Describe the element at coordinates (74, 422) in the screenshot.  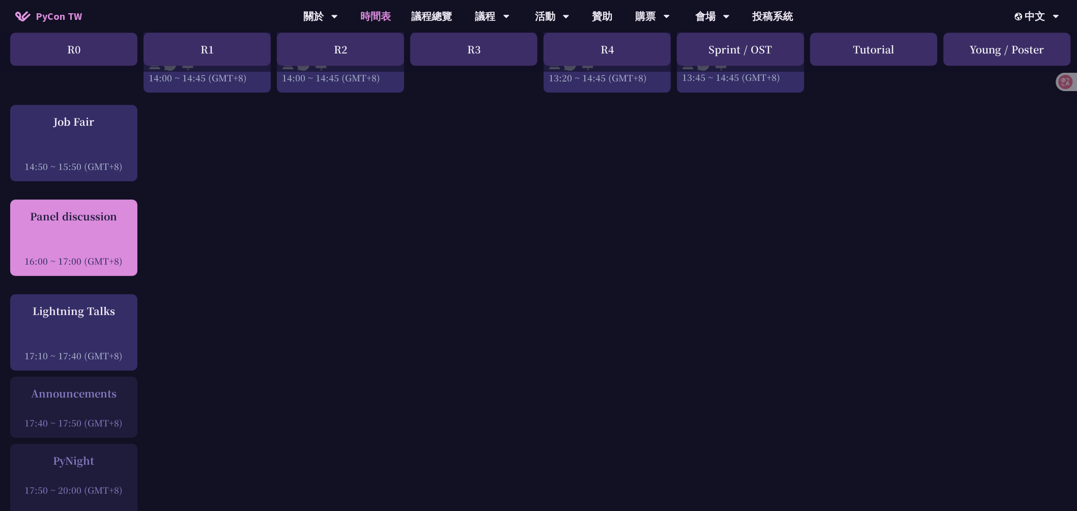
I see `div: 17:40 ~ 17:50 (GMT+8)` at that location.